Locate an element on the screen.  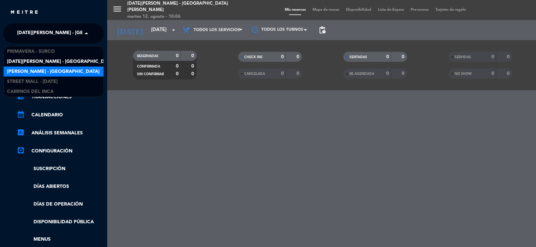
span: Caminos del Inca is located at coordinates (30, 92).